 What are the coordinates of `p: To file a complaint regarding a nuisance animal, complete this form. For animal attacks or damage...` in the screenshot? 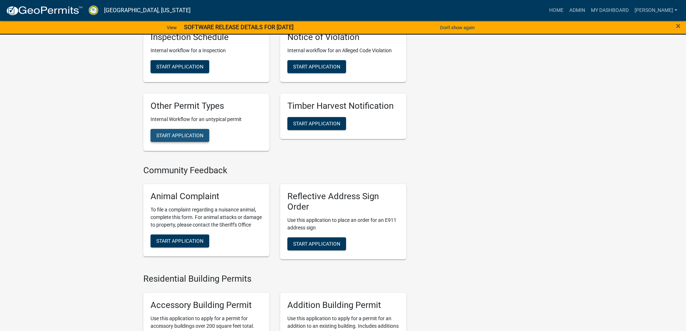 It's located at (206, 217).